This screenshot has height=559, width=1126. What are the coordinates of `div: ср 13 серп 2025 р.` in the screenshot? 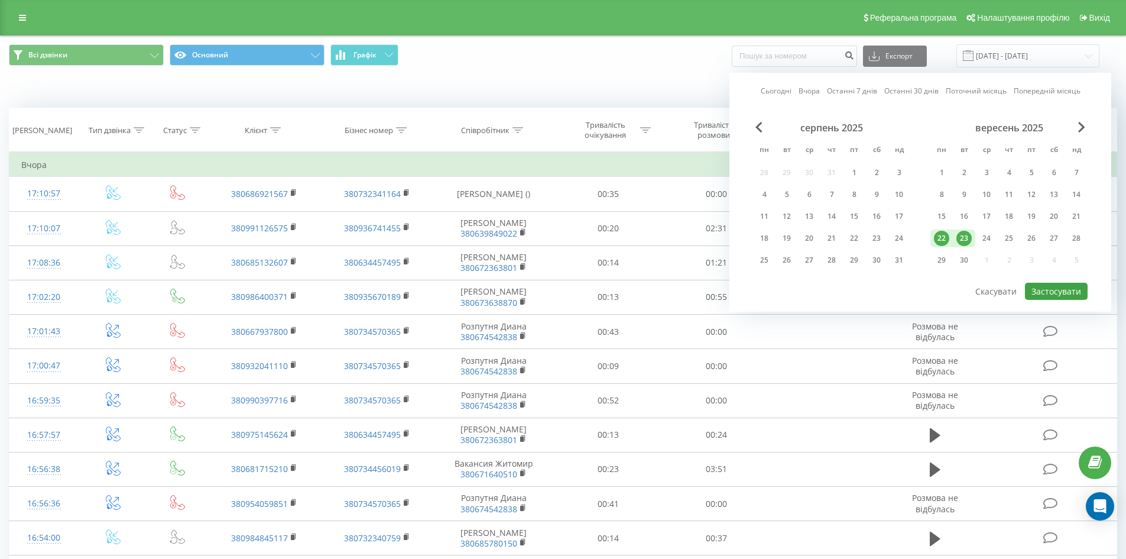 It's located at (809, 216).